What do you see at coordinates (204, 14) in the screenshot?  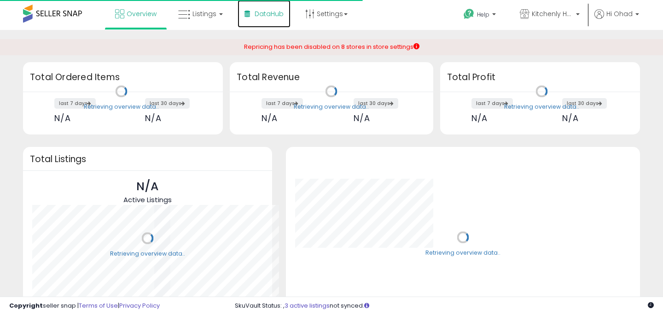 I see `span: Listings` at bounding box center [204, 14].